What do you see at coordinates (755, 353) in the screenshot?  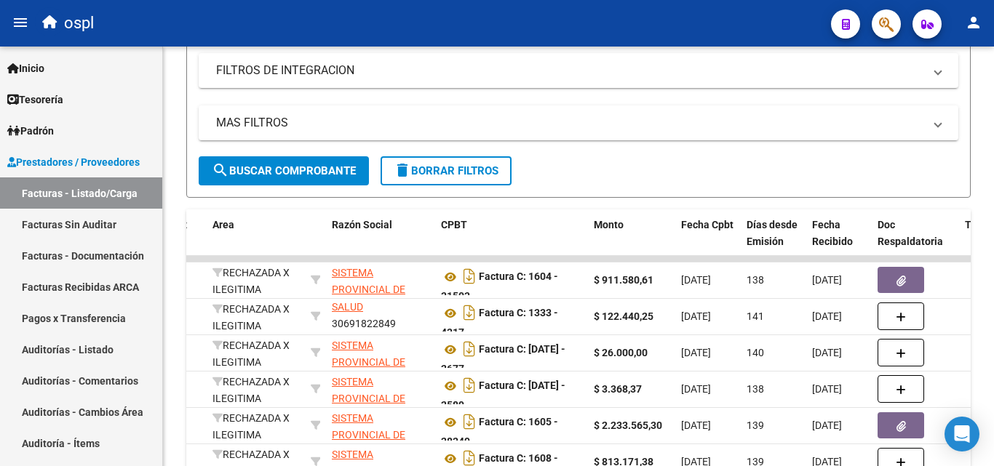 I see `span: 140` at bounding box center [755, 353].